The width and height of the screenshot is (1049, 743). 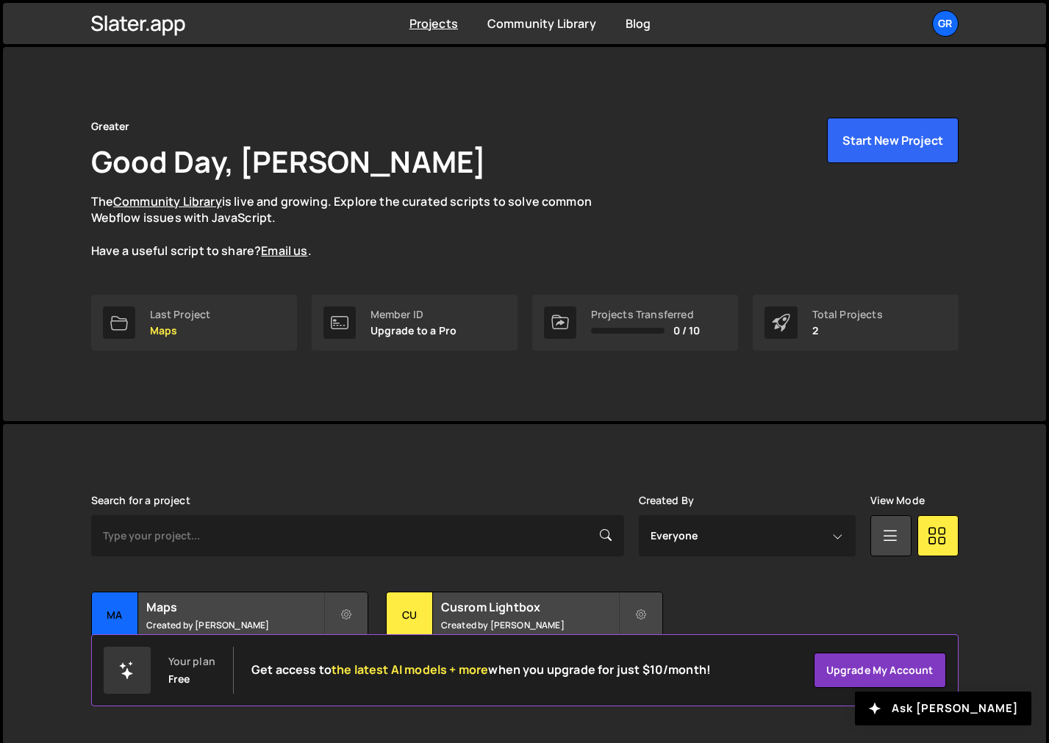 I want to click on h2: Cusrom Lightbox, so click(x=529, y=607).